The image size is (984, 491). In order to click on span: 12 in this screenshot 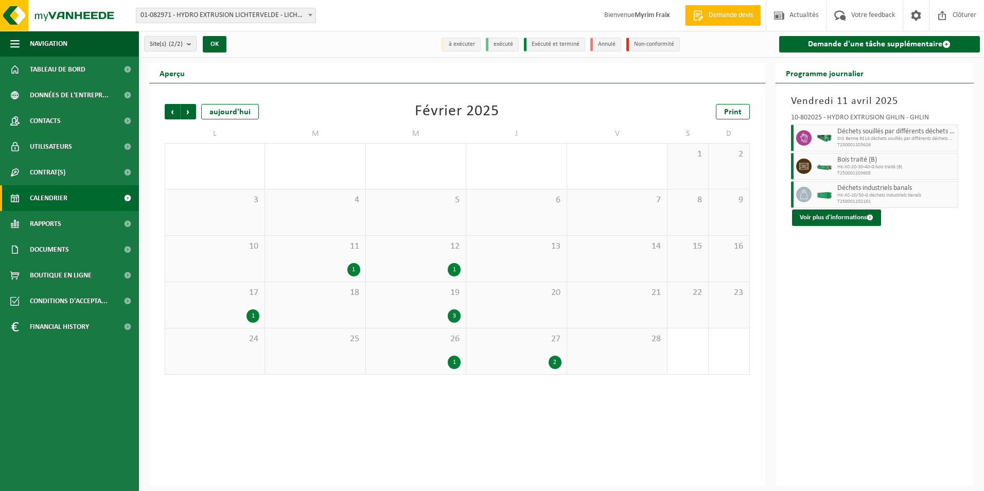, I will do `click(416, 246)`.